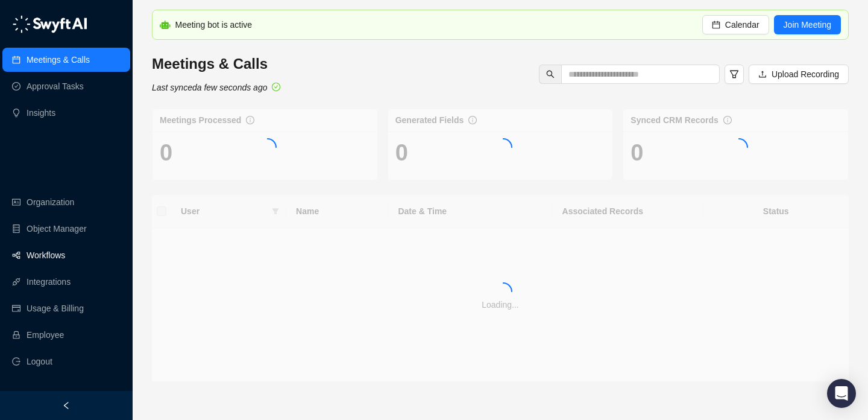 Image resolution: width=868 pixels, height=420 pixels. What do you see at coordinates (734, 74) in the screenshot?
I see `span: filter` at bounding box center [734, 74].